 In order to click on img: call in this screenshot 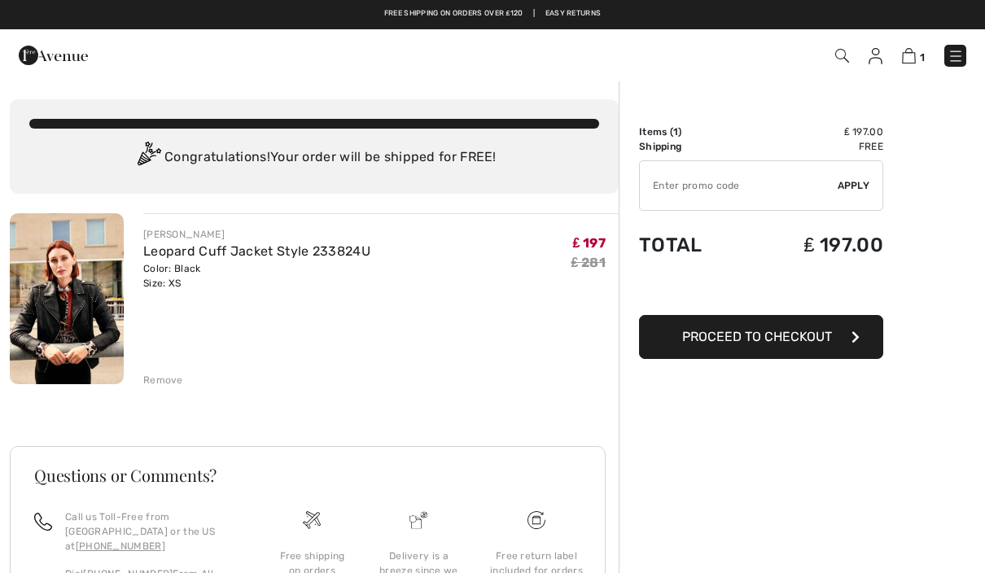, I will do `click(43, 522)`.